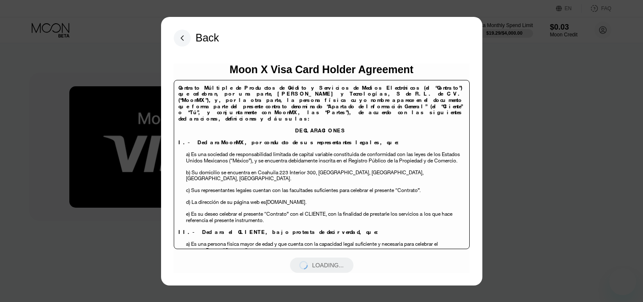 The height and width of the screenshot is (302, 643). I want to click on span: a) Es una sociedad de responsabilidad limitada de capital variable constituida de conformidad con..., so click(323, 157).